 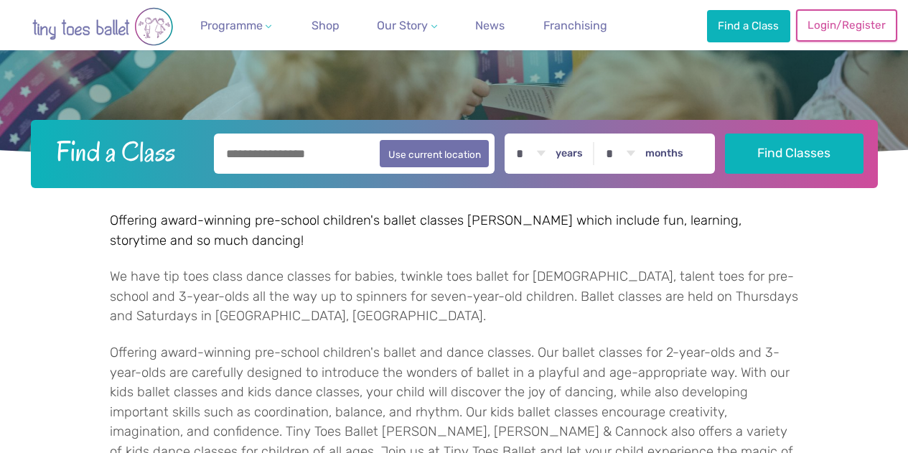 What do you see at coordinates (231, 25) in the screenshot?
I see `span: Programme` at bounding box center [231, 25].